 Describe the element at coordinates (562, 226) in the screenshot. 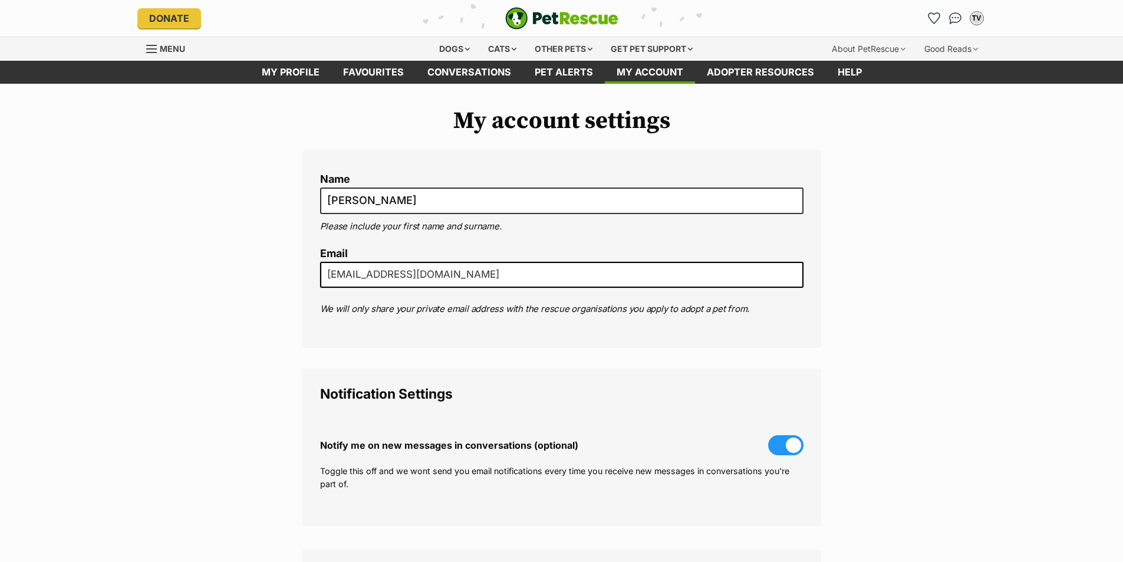

I see `p: Please include your first name and surname.` at that location.